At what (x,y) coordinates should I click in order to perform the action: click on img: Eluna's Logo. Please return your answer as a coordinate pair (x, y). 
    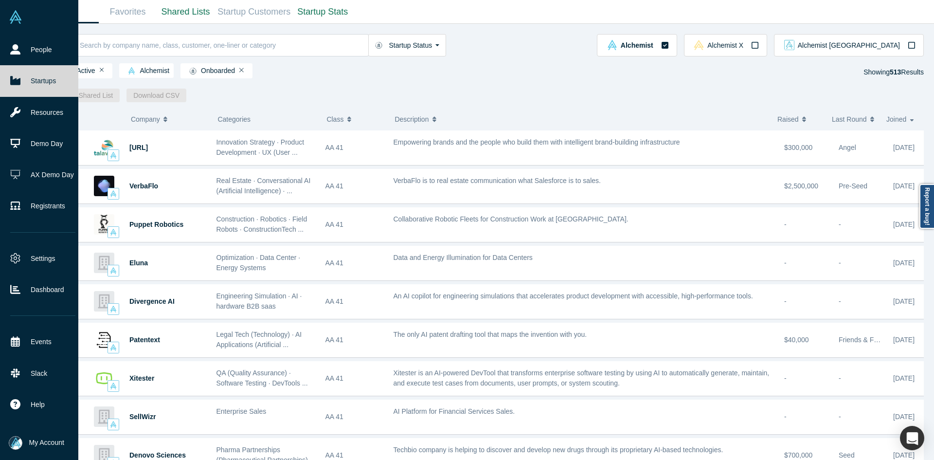
    Looking at the image, I should click on (104, 263).